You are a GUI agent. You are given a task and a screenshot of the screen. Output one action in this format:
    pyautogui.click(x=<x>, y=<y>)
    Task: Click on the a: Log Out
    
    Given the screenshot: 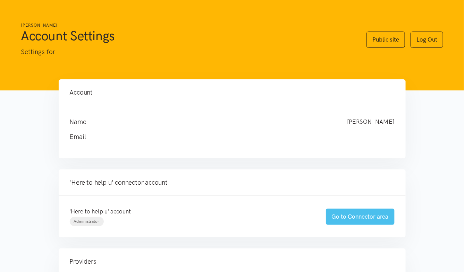 What is the action you would take?
    pyautogui.click(x=427, y=40)
    